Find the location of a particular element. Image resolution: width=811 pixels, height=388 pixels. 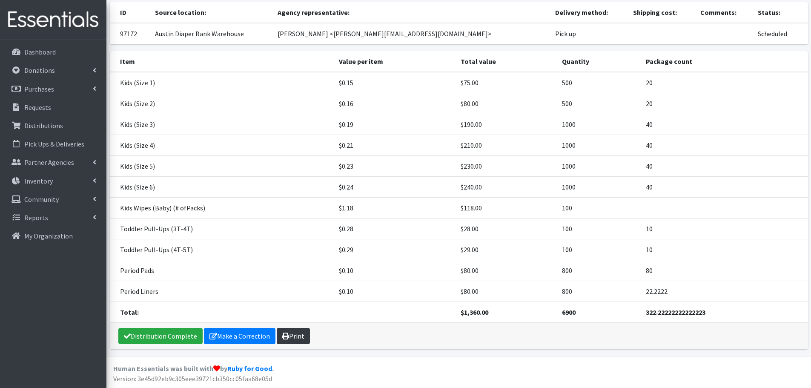

strong: Human Essentials was built with by . is located at coordinates (193, 368).